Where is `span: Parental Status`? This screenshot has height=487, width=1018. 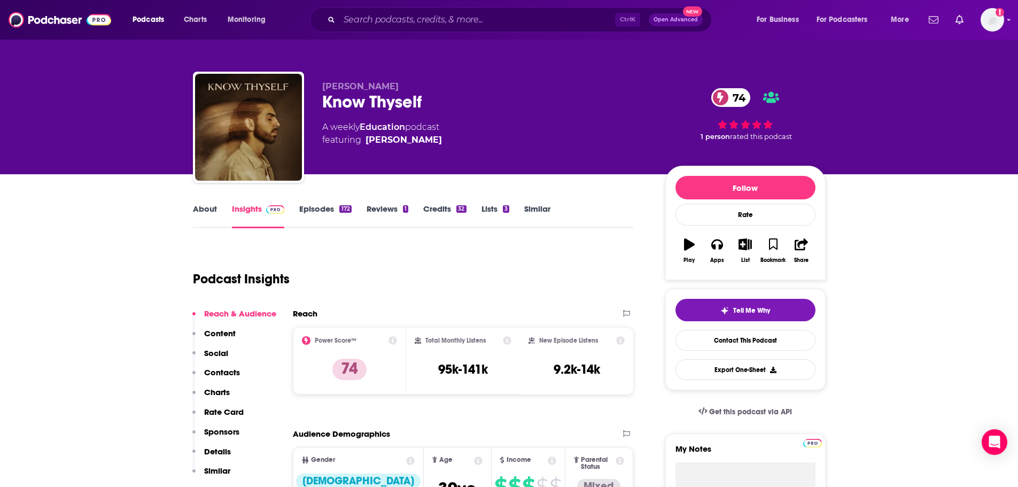 span: Parental Status is located at coordinates (597, 463).